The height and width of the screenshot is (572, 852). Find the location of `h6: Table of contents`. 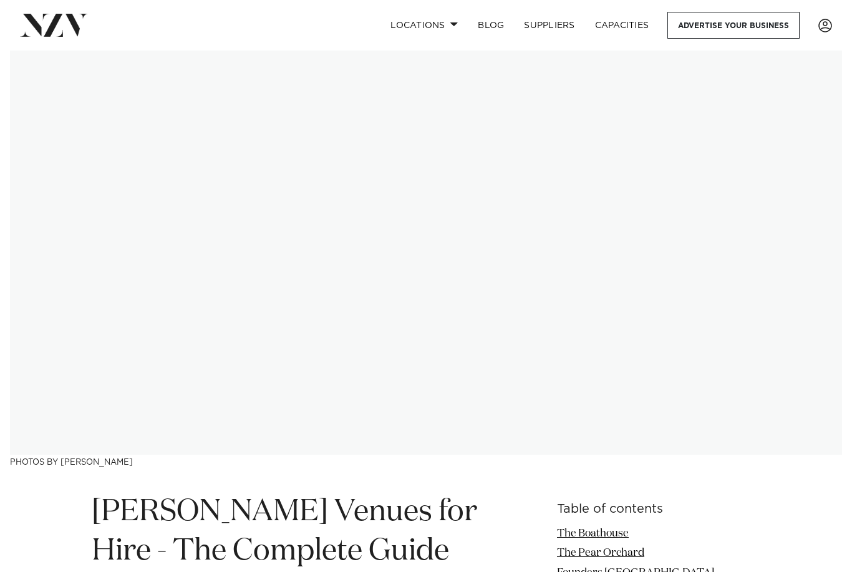

h6: Table of contents is located at coordinates (659, 509).